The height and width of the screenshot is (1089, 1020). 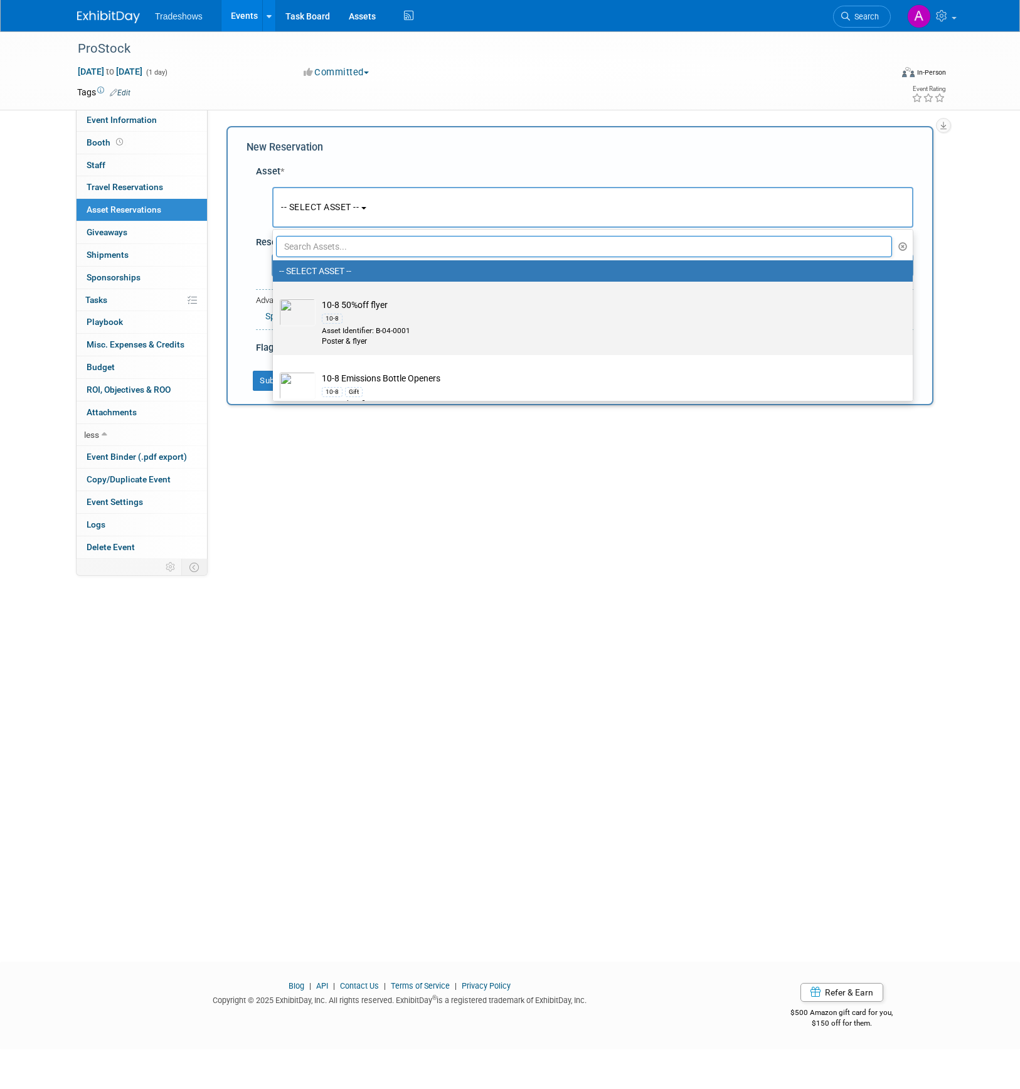 I want to click on span: Misc. Expenses & Credits, so click(x=136, y=344).